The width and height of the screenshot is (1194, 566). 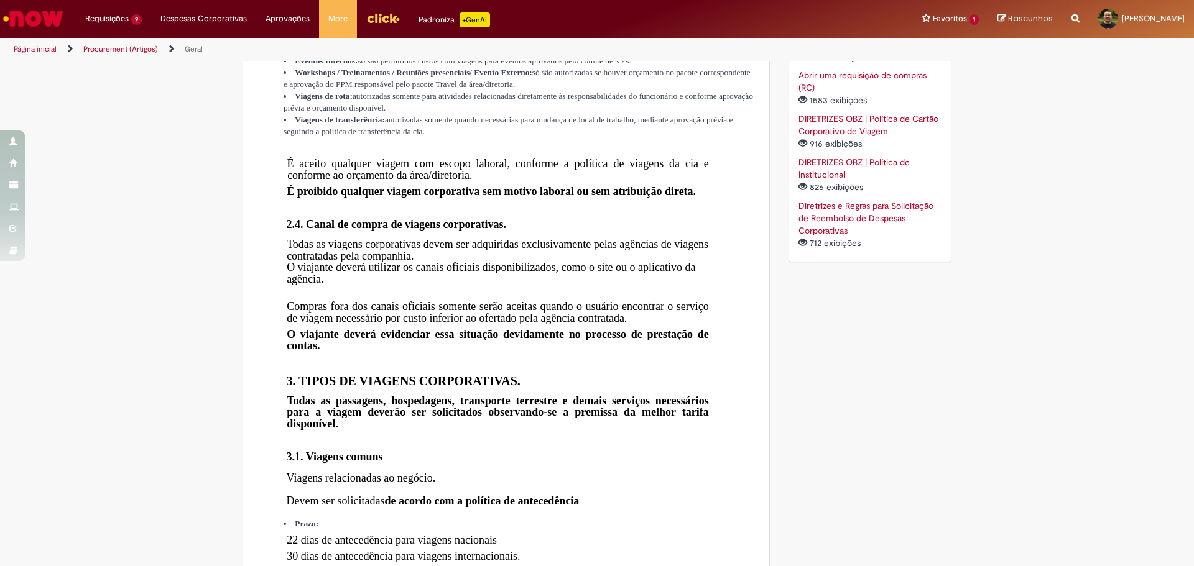 What do you see at coordinates (193, 49) in the screenshot?
I see `a: Geral` at bounding box center [193, 49].